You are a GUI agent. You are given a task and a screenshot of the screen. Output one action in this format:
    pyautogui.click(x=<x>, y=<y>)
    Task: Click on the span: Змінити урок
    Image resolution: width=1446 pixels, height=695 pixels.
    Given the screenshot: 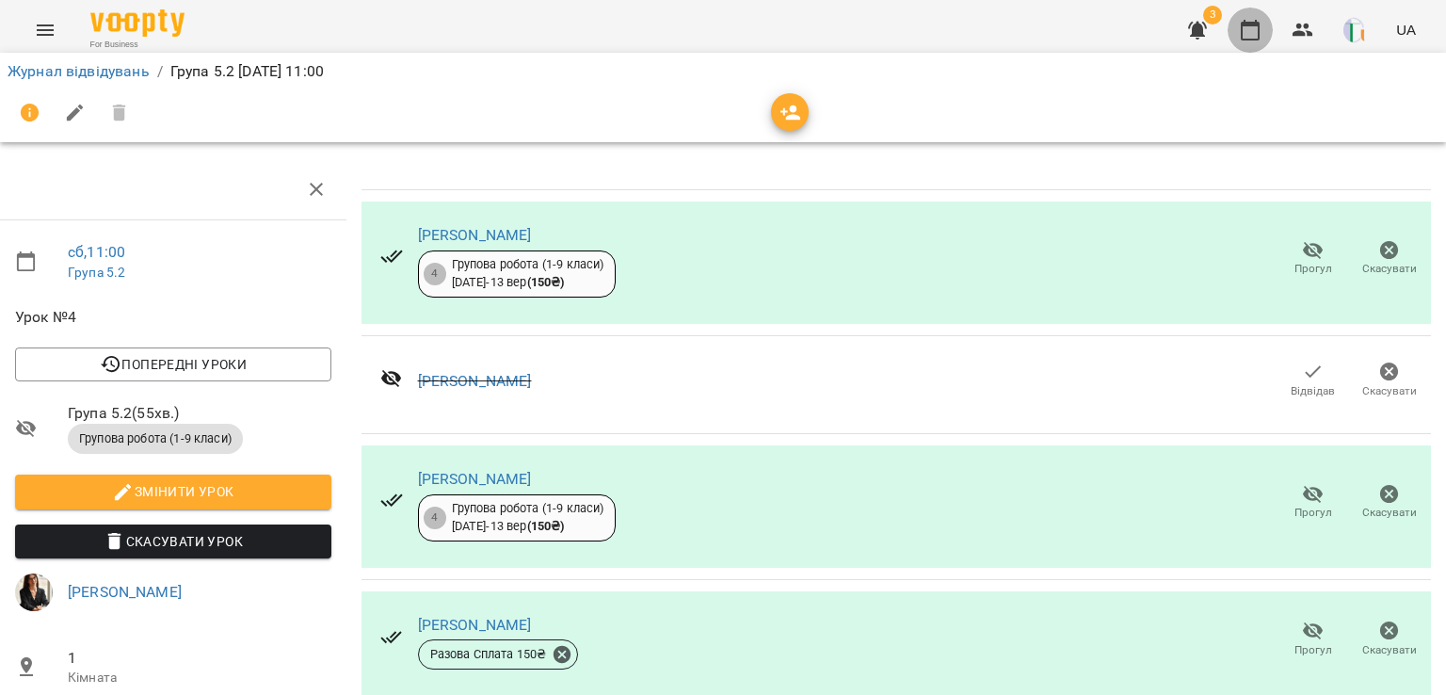 What is the action you would take?
    pyautogui.click(x=173, y=492)
    